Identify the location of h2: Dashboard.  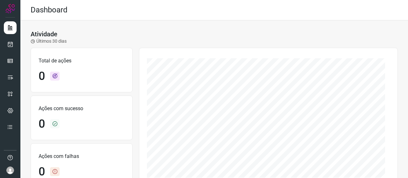
(49, 10).